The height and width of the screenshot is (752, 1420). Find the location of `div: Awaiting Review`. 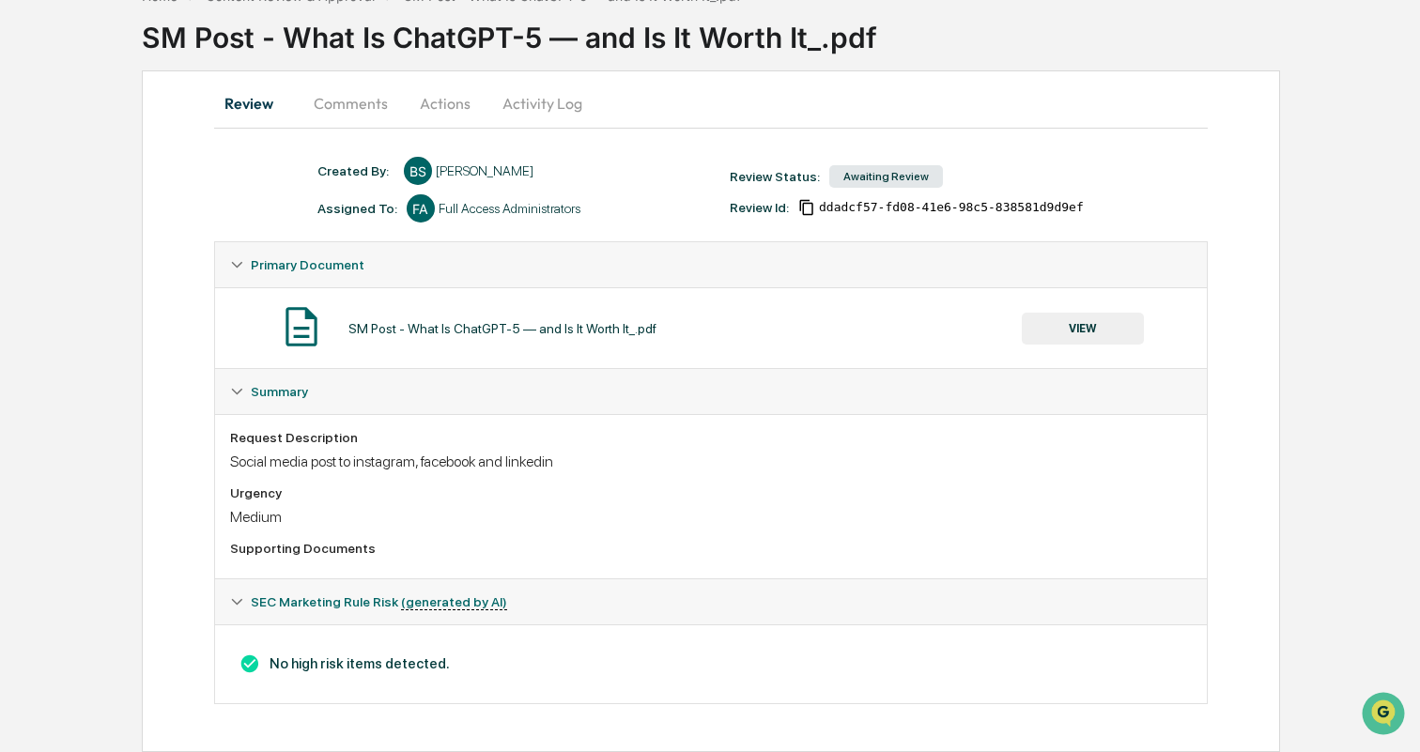

div: Awaiting Review is located at coordinates (885, 177).